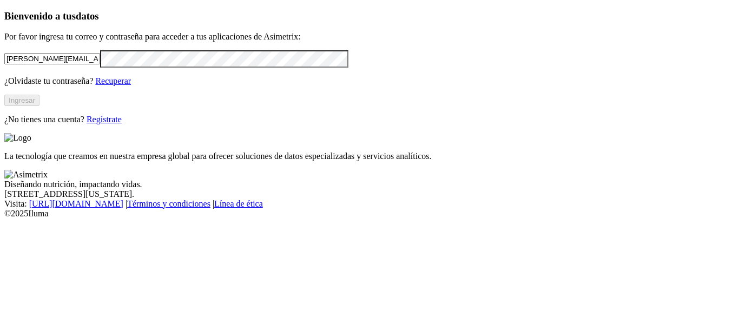  I want to click on a: Línea de ética, so click(238, 203).